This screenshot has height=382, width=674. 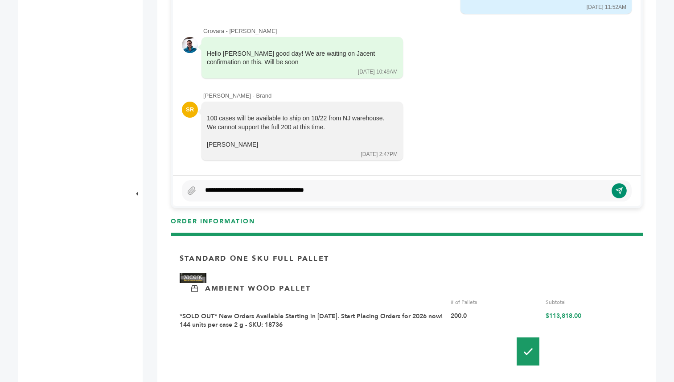 What do you see at coordinates (193, 278) in the screenshot?
I see `img: Brand Name` at bounding box center [193, 278].